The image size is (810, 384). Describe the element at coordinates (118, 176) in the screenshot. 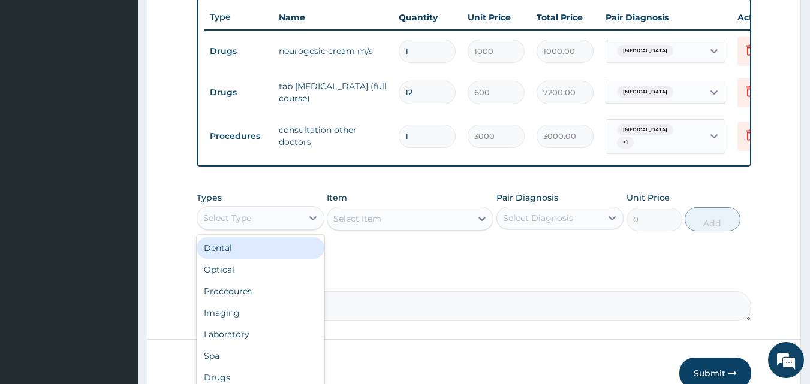

I see `span: We're online!` at that location.